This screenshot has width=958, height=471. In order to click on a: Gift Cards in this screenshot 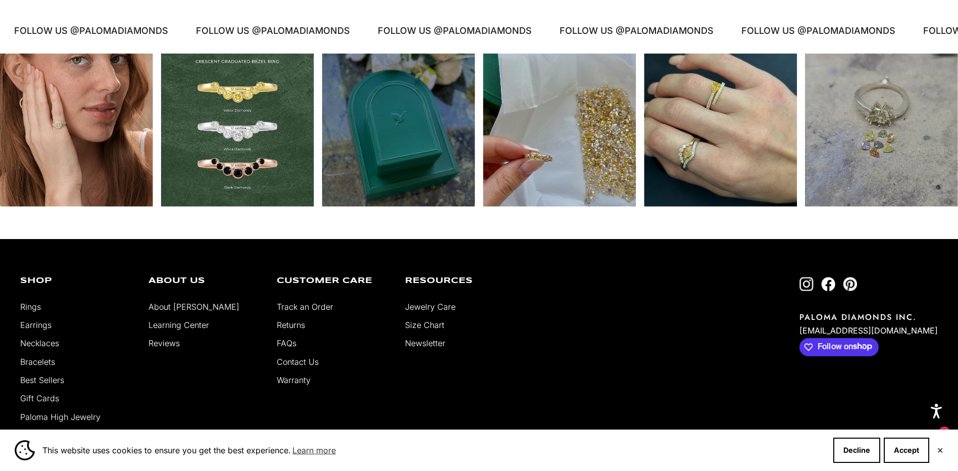, I will do `click(39, 398)`.